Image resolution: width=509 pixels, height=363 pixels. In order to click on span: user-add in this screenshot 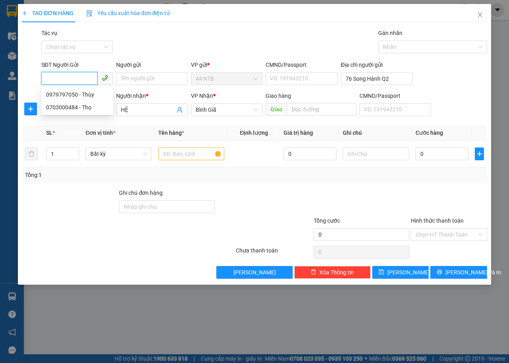, I will do `click(180, 110)`.